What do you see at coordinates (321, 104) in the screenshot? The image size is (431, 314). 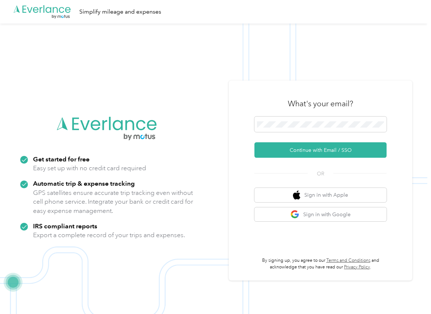 I see `h3: What's your email?` at bounding box center [321, 104].